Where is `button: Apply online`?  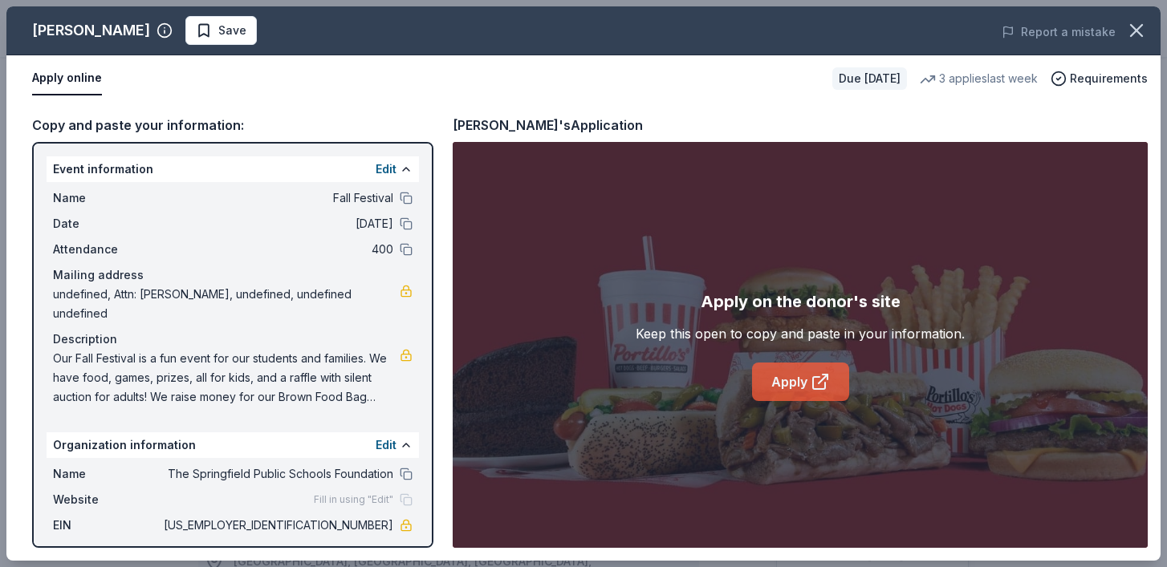
button: Apply online is located at coordinates (67, 79).